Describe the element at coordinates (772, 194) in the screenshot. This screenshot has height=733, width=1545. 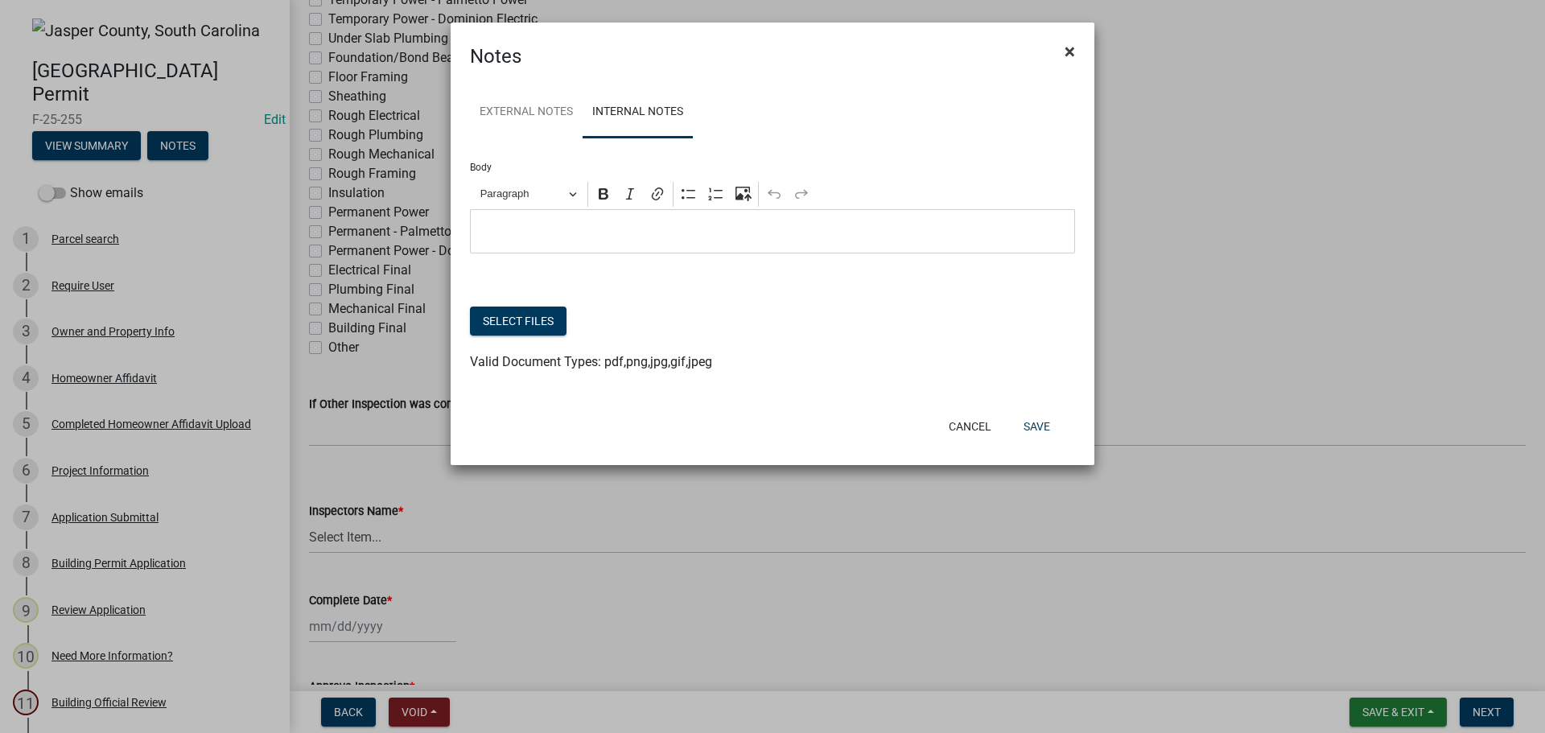
I see `div: Editor toolbar` at that location.